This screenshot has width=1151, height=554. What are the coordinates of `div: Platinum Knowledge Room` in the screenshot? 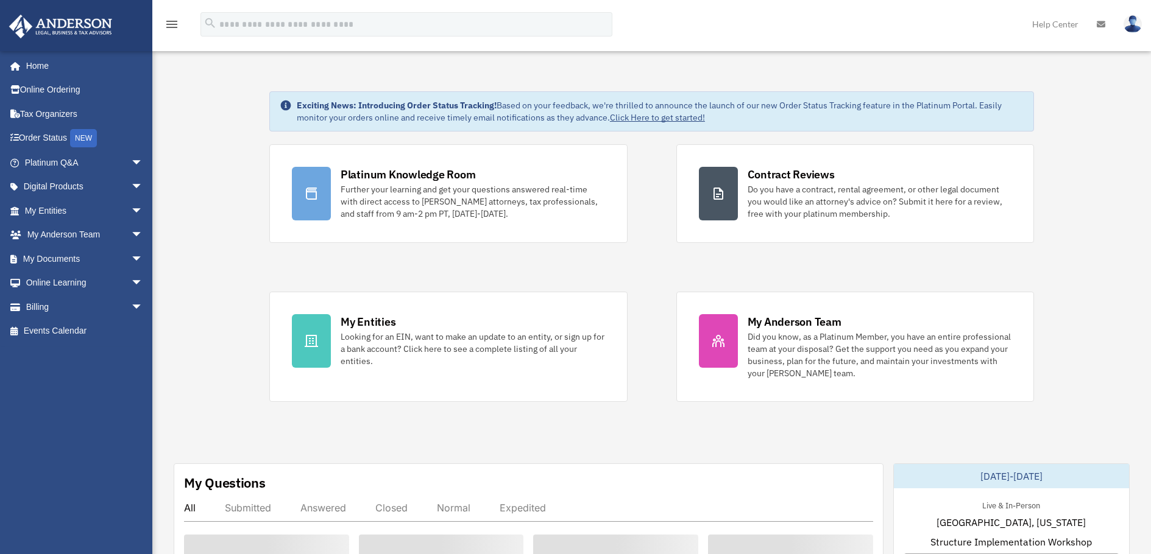 It's located at (408, 174).